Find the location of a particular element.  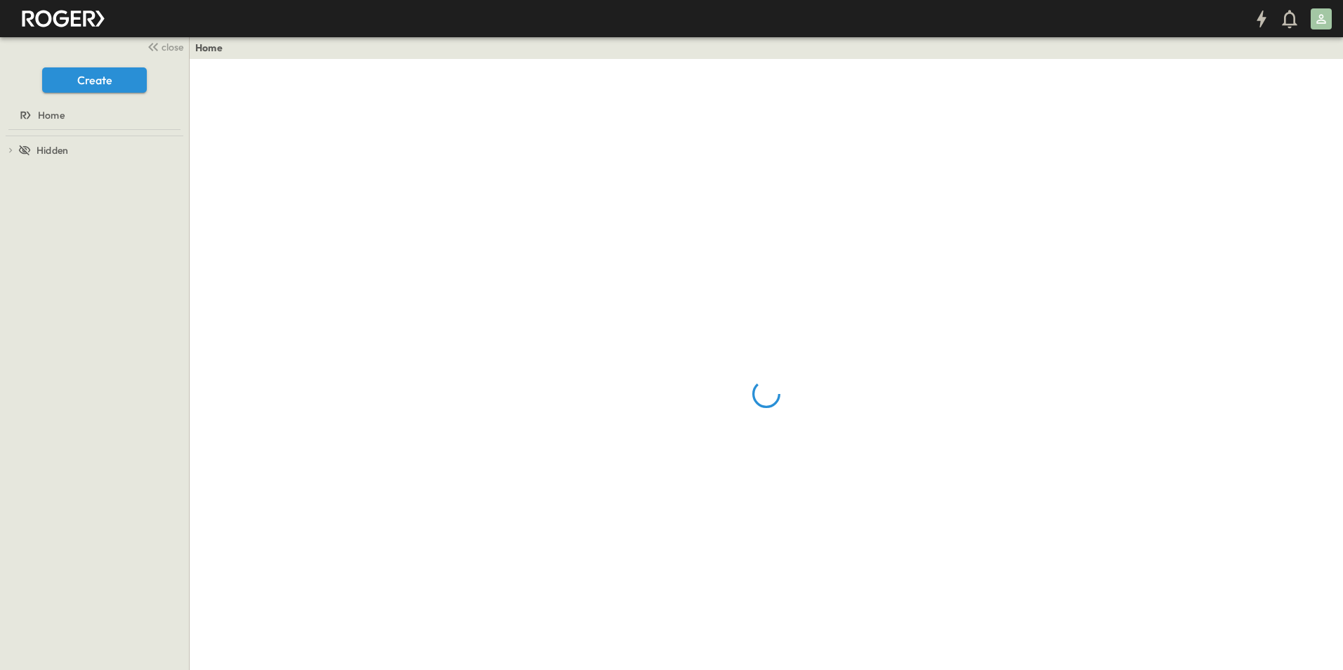

span: Hidden is located at coordinates (52, 150).